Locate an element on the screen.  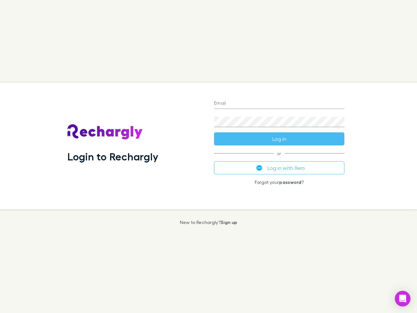
h1: Login to Rechargly is located at coordinates (113, 156).